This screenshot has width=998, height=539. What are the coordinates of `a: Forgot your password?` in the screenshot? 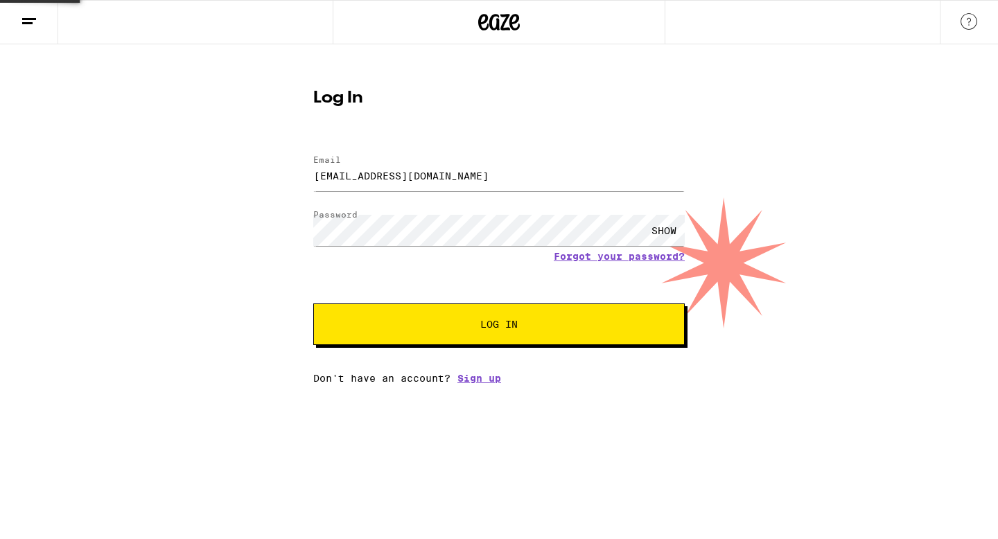 It's located at (619, 256).